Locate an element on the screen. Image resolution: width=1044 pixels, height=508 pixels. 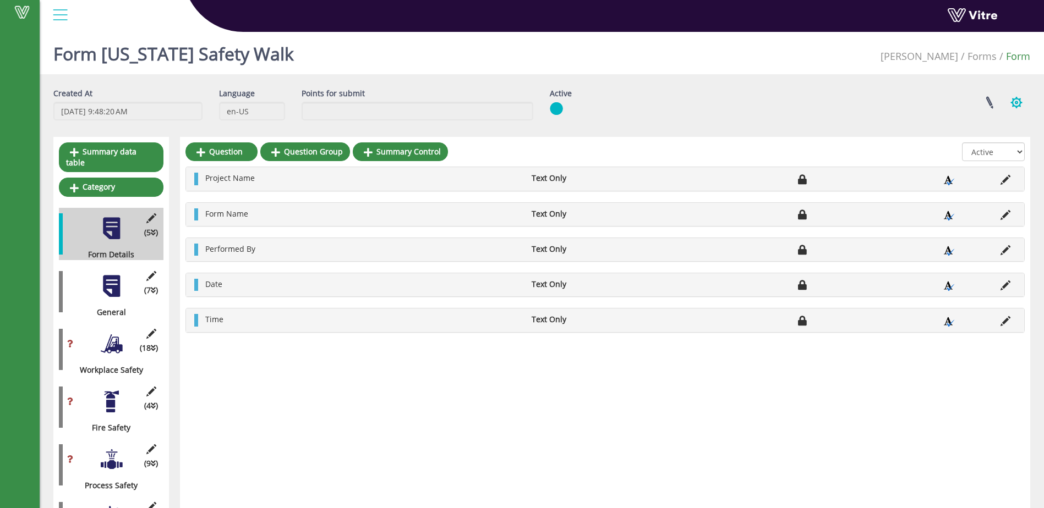
span: (4 ) is located at coordinates (151, 406).